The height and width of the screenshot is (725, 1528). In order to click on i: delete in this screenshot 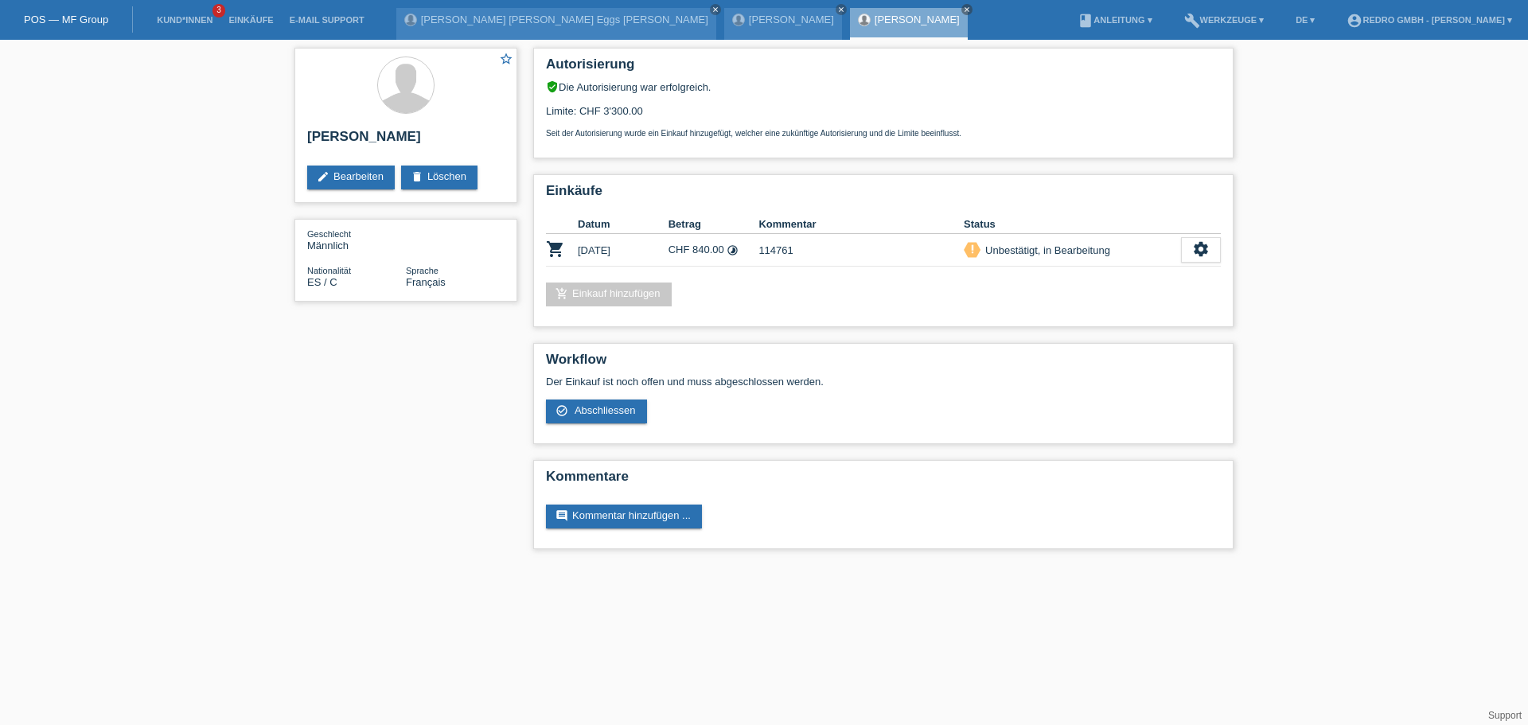, I will do `click(417, 177)`.